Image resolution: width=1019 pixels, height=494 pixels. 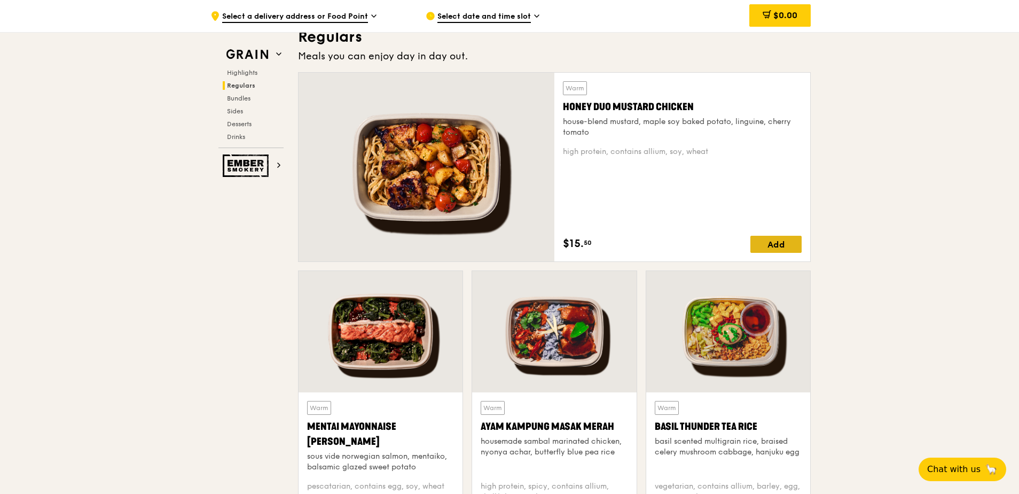 What do you see at coordinates (963, 469) in the screenshot?
I see `button: Chat with us🦙` at bounding box center [963, 469].